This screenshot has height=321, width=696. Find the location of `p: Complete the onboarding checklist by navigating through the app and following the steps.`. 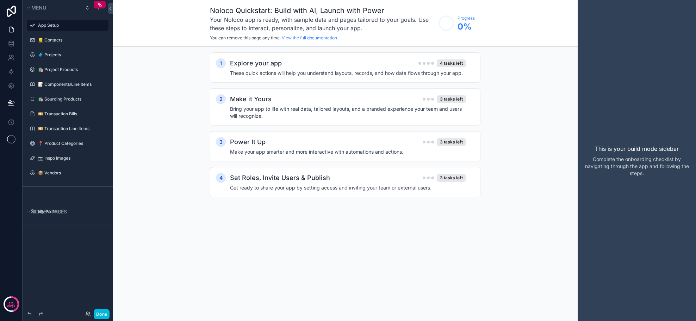

p: Complete the onboarding checklist by navigating through the app and following the steps. is located at coordinates (637, 167).